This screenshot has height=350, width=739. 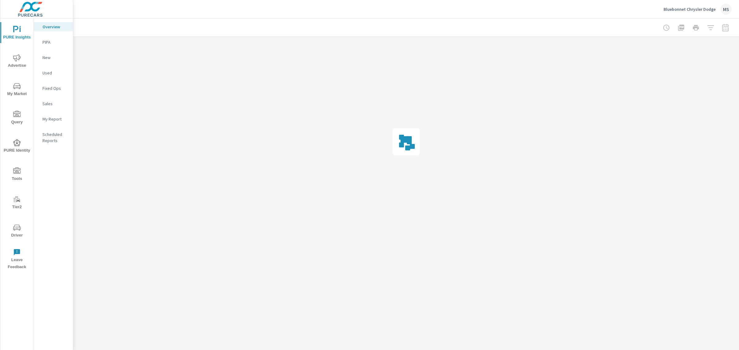 What do you see at coordinates (53, 119) in the screenshot?
I see `div: My Report` at bounding box center [53, 119].